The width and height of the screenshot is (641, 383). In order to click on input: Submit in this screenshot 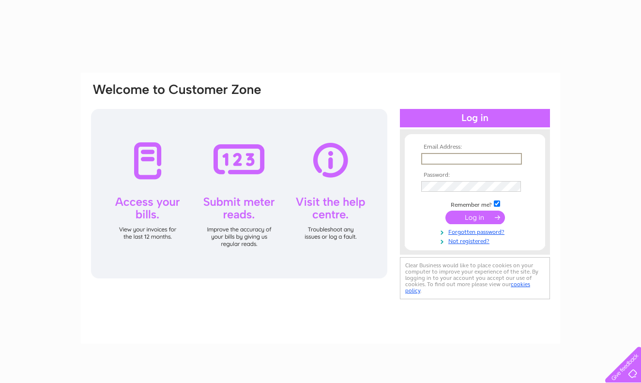, I will do `click(475, 218)`.